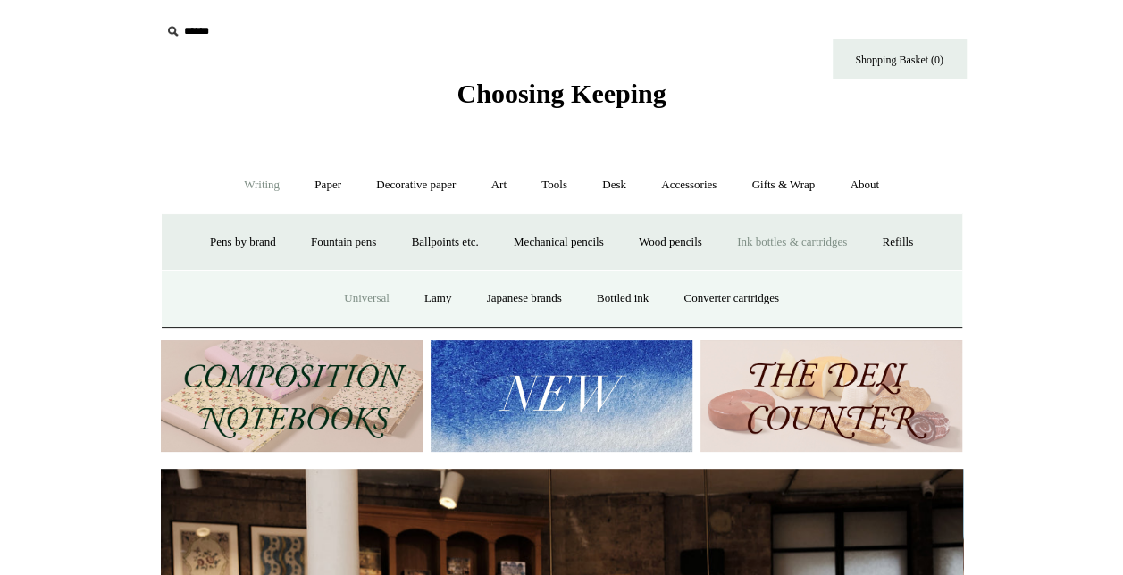 The image size is (1123, 575). I want to click on a: Decorative paper, so click(415, 185).